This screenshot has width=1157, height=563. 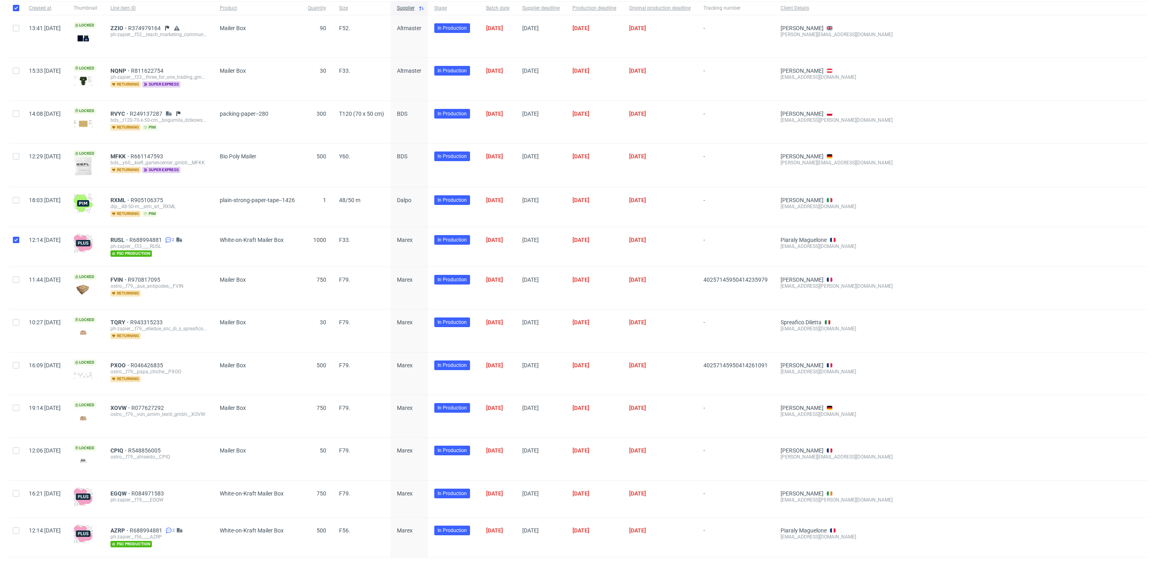 I want to click on span: XOVW, so click(x=121, y=408).